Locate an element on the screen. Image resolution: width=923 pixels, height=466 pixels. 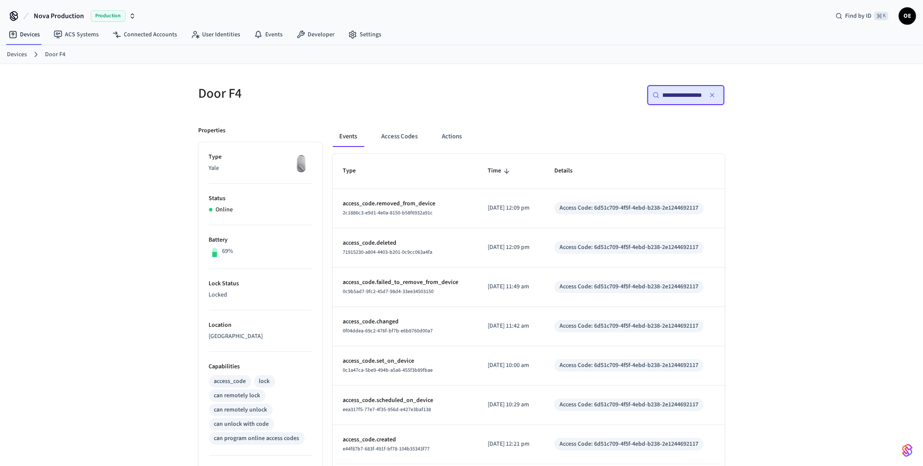
p: access_code.failed_to_remove_from_device is located at coordinates (405, 283).